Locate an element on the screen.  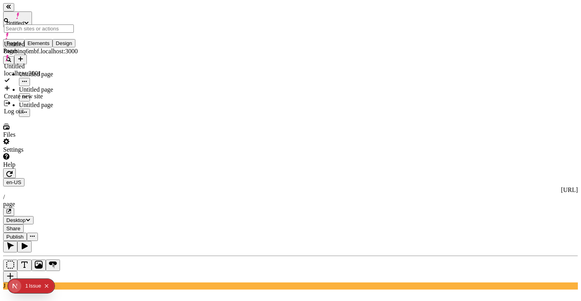
button: Text is located at coordinates (24, 265).